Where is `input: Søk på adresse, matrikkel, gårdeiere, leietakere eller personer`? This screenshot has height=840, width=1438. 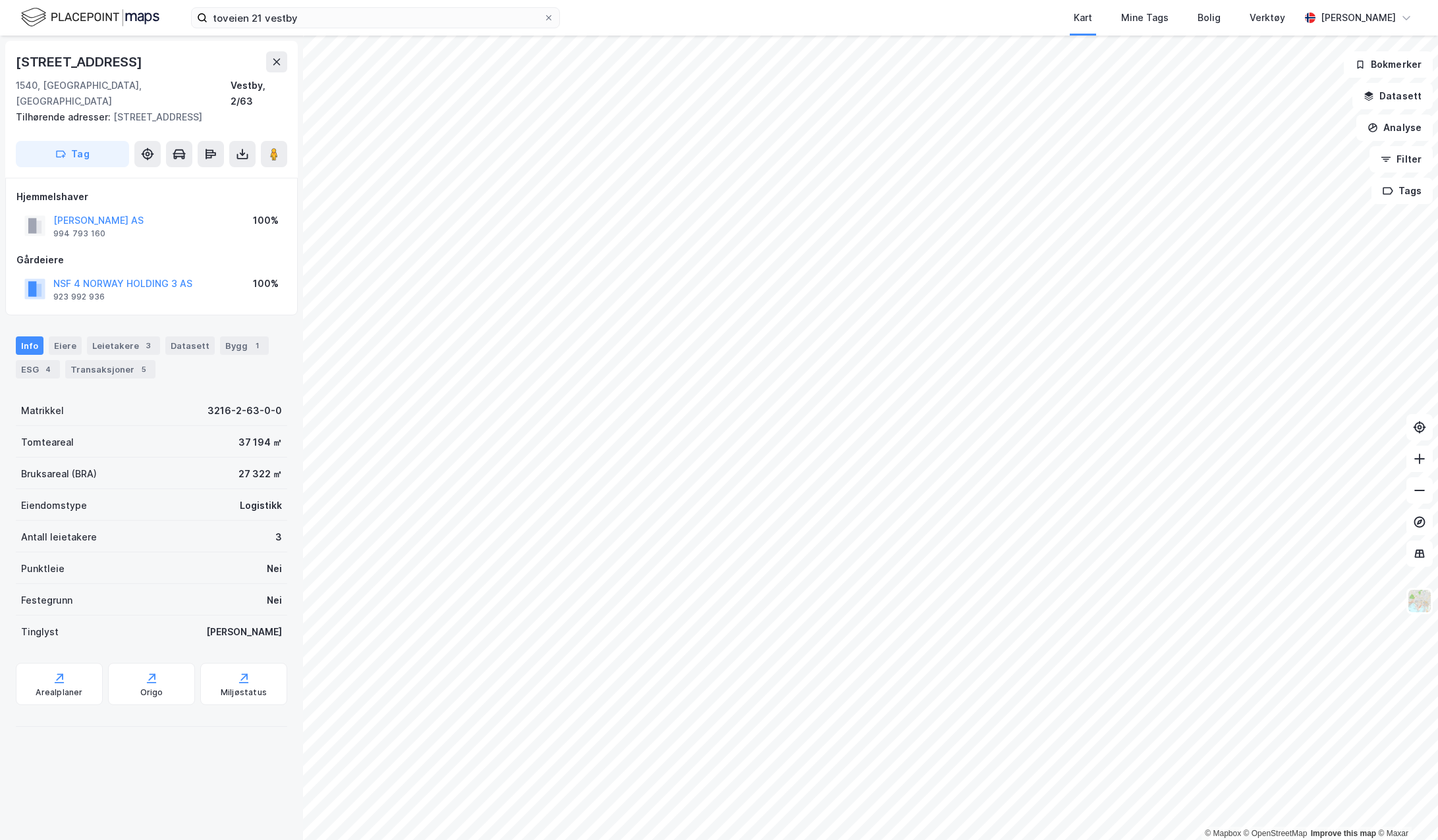
input: Søk på adresse, matrikkel, gårdeiere, leietakere eller personer is located at coordinates (376, 18).